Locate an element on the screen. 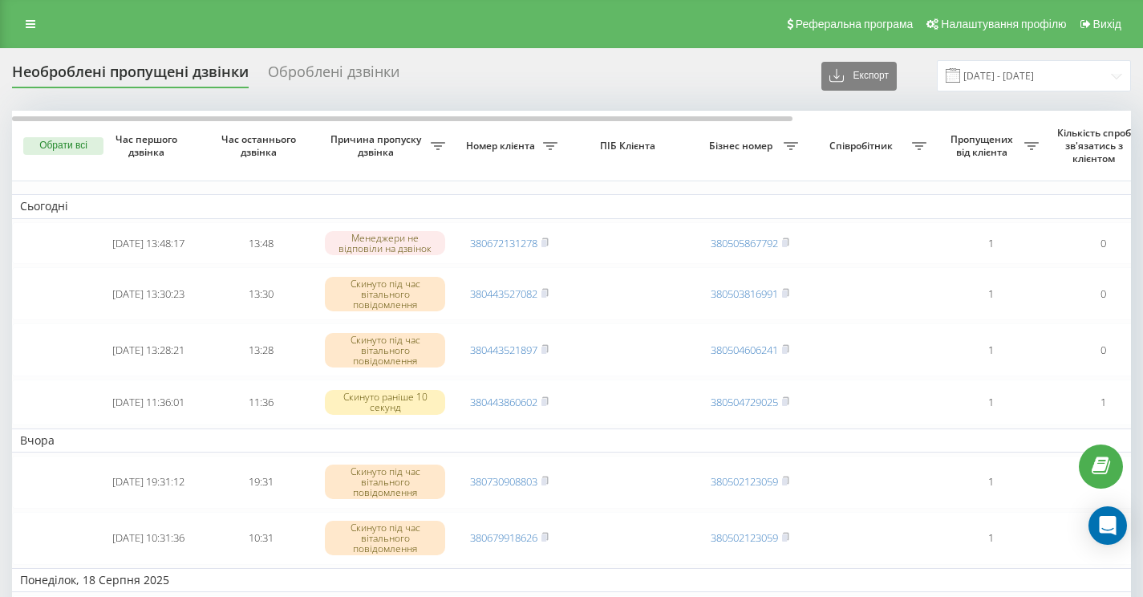  span: Час останнього дзвінка is located at coordinates (261, 145).